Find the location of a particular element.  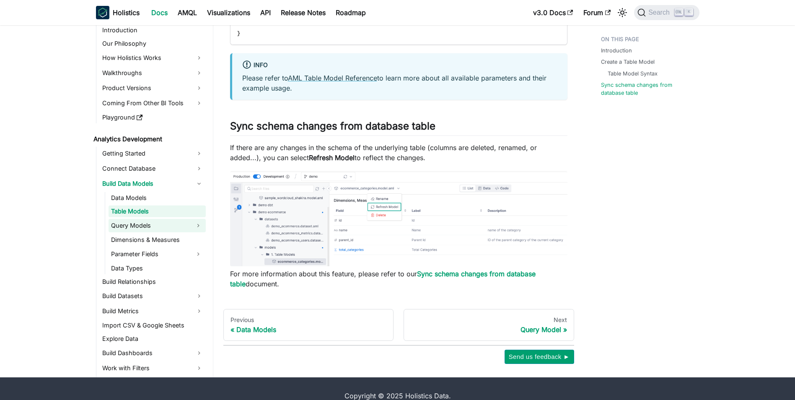

div: info is located at coordinates (400, 65).